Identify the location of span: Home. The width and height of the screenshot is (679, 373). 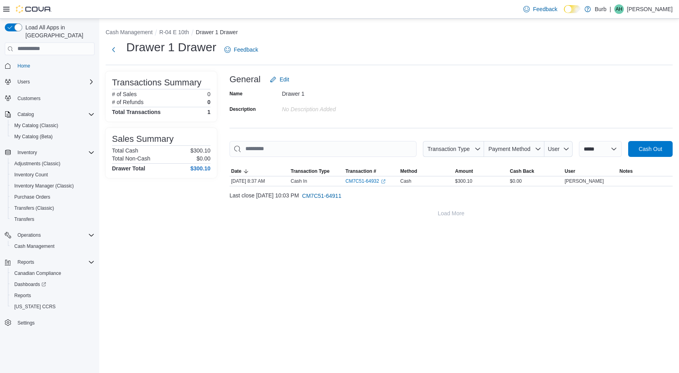
(24, 66).